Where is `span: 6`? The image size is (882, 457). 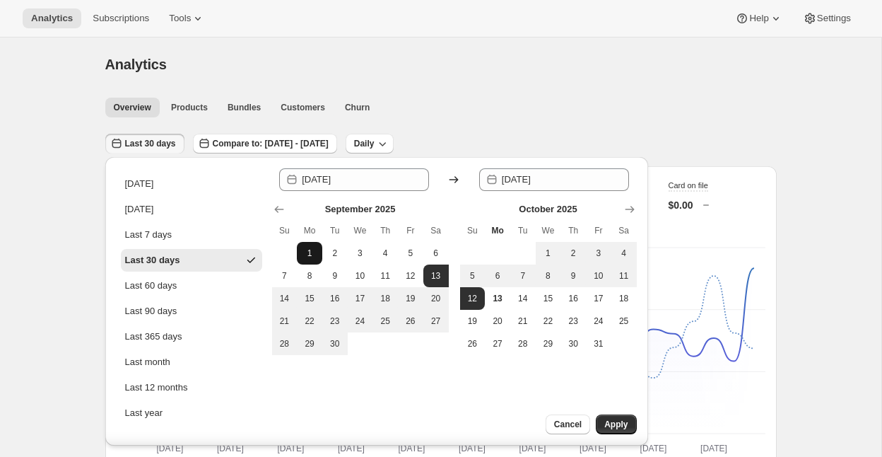
span: 6 is located at coordinates (436, 253).